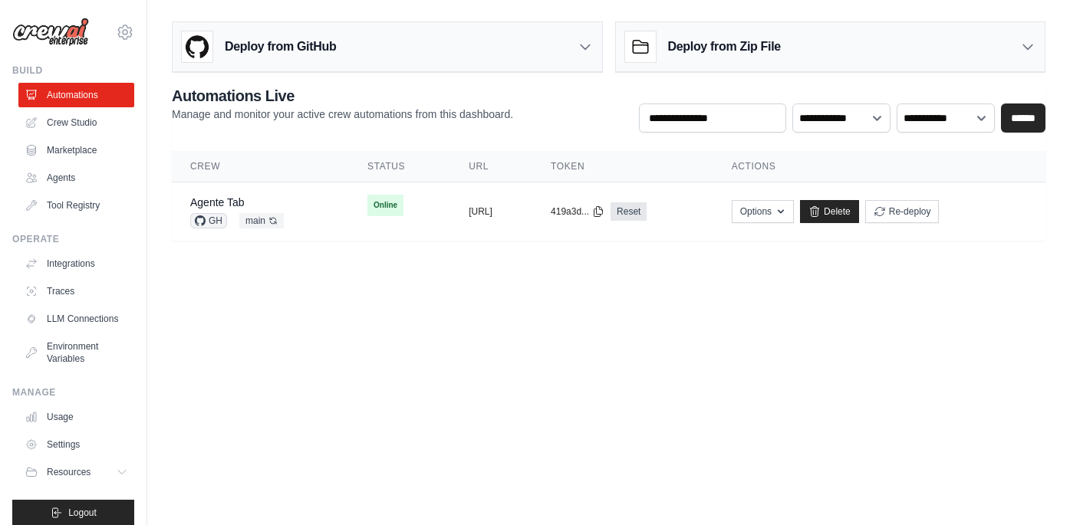 This screenshot has width=1070, height=525. Describe the element at coordinates (76, 264) in the screenshot. I see `a: Integrations` at that location.